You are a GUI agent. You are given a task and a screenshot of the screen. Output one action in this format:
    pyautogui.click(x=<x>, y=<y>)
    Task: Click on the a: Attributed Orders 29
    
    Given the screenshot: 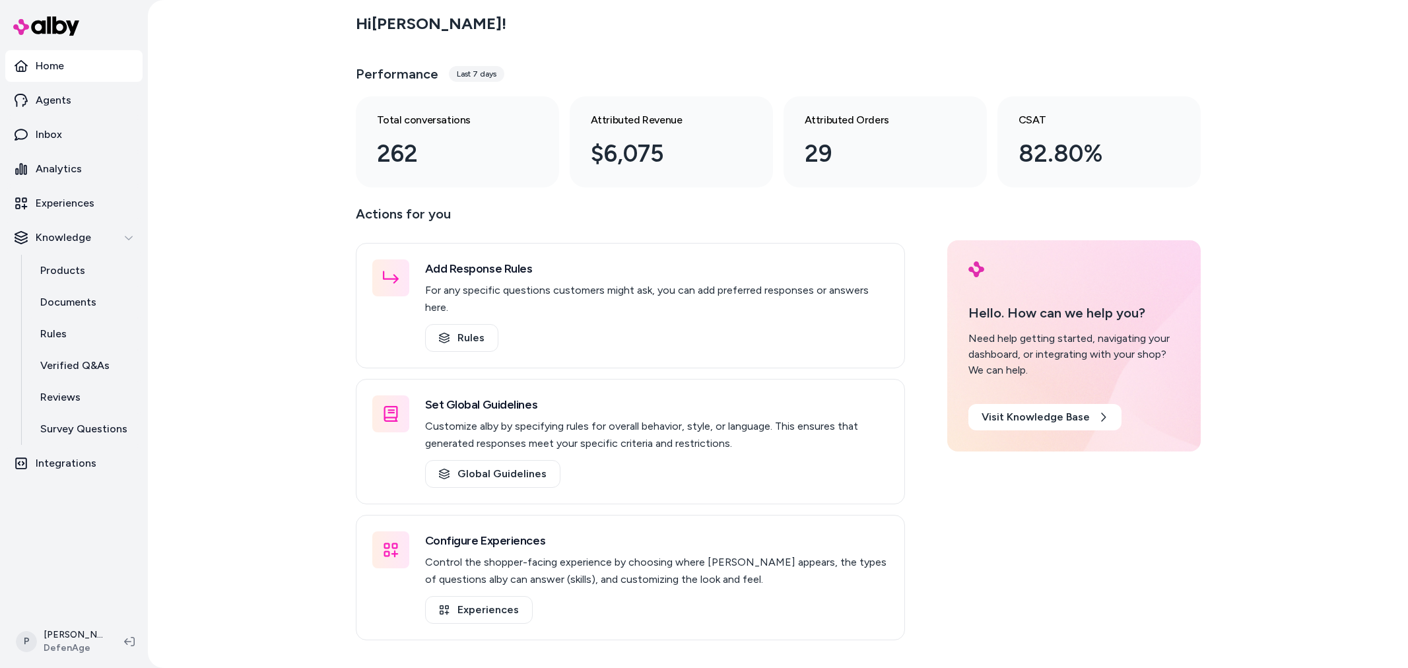 What is the action you would take?
    pyautogui.click(x=885, y=142)
    